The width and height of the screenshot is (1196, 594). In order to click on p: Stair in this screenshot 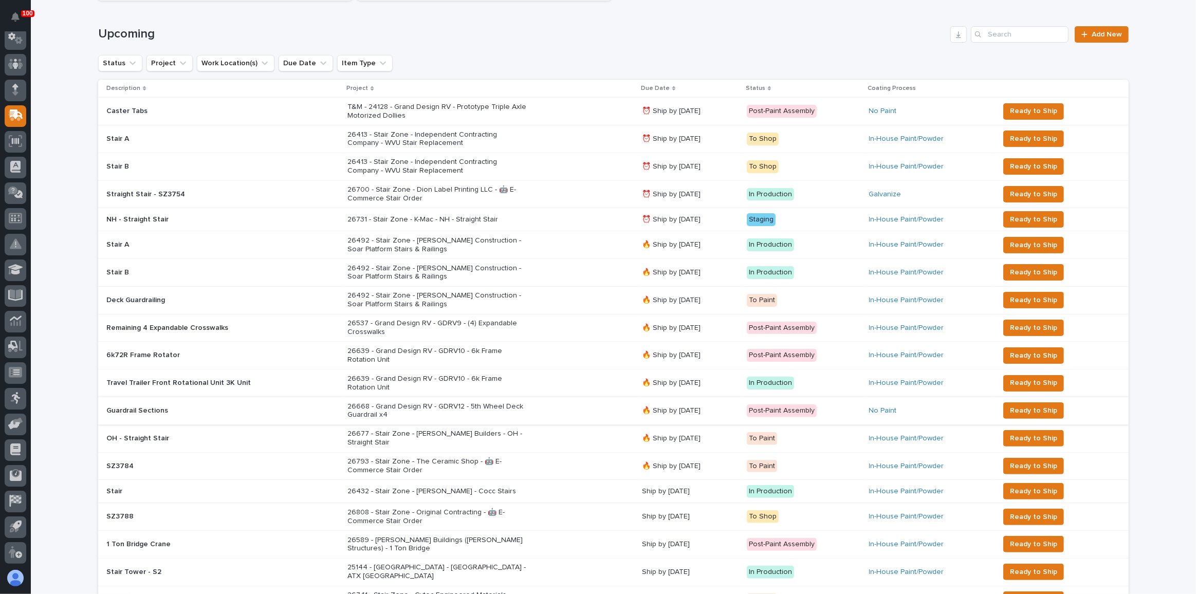, I will do `click(115, 490)`.